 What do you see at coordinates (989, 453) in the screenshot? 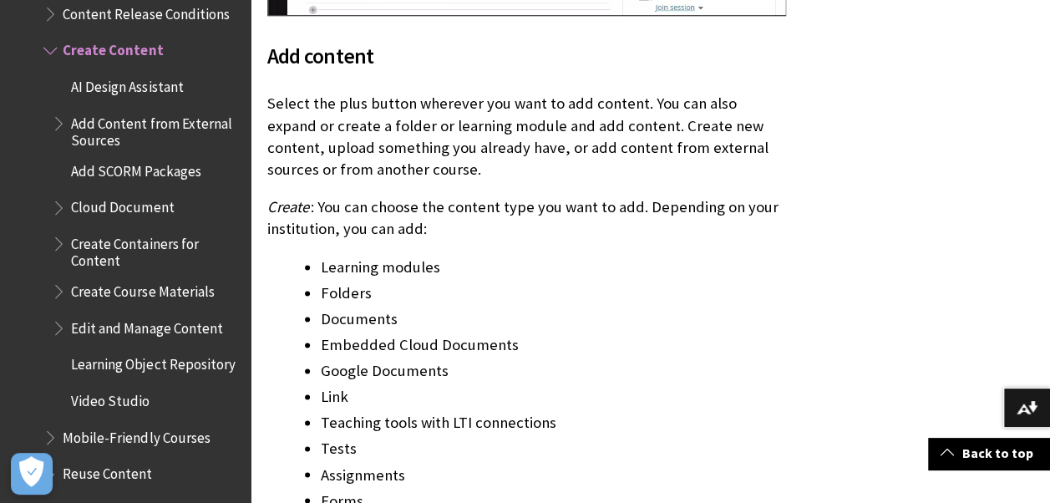
I see `a: Back to top` at bounding box center [989, 453].